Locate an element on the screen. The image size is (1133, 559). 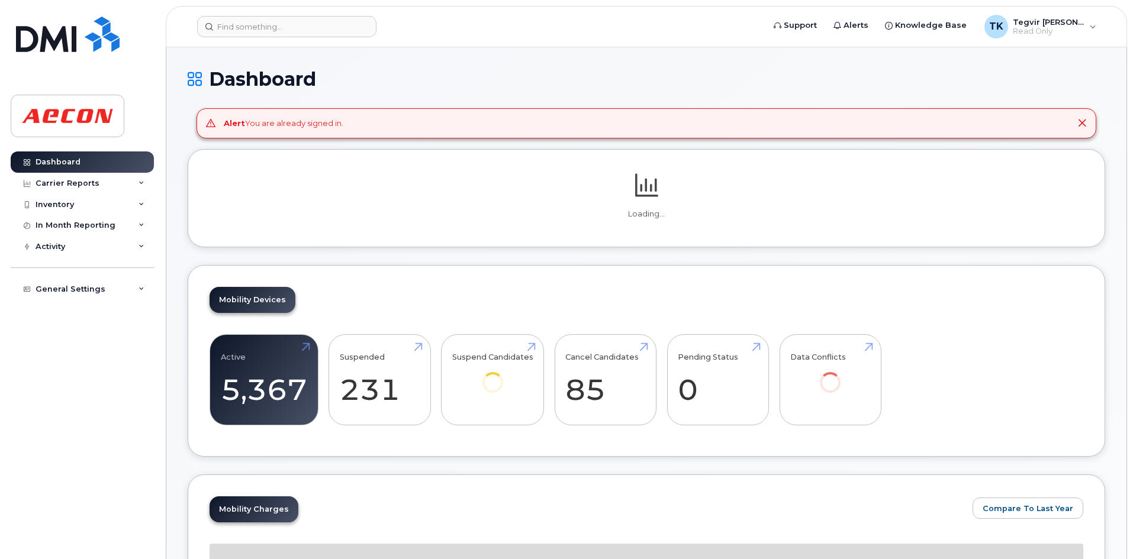
a: Suspend Candidates is located at coordinates (492, 375).